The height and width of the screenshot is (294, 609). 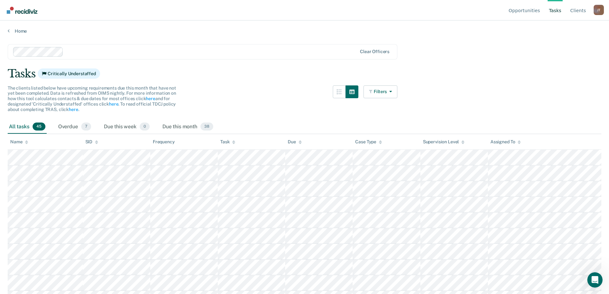 What do you see at coordinates (22, 10) in the screenshot?
I see `img: Recidiviz` at bounding box center [22, 10].